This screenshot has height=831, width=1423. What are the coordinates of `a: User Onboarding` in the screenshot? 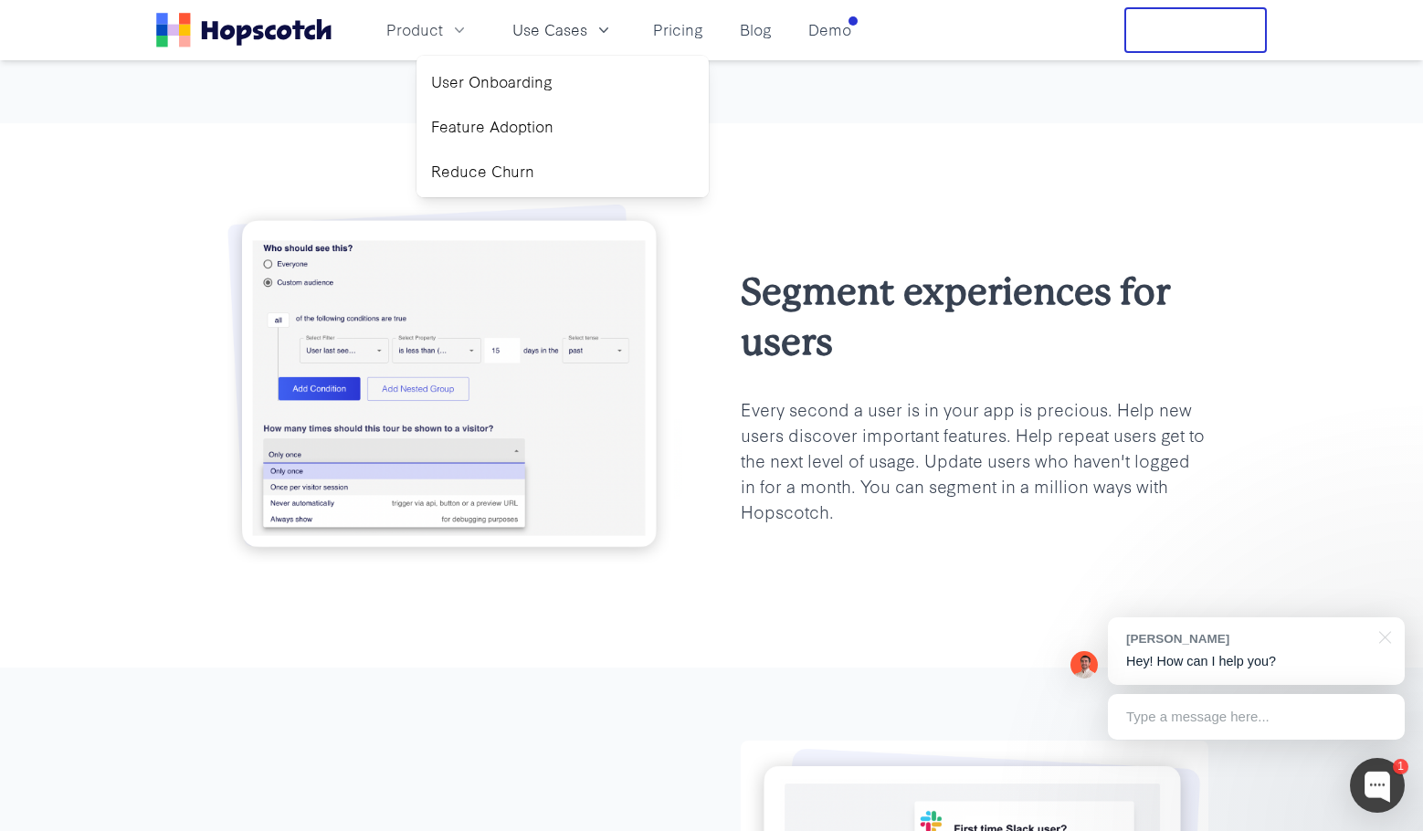 It's located at (563, 81).